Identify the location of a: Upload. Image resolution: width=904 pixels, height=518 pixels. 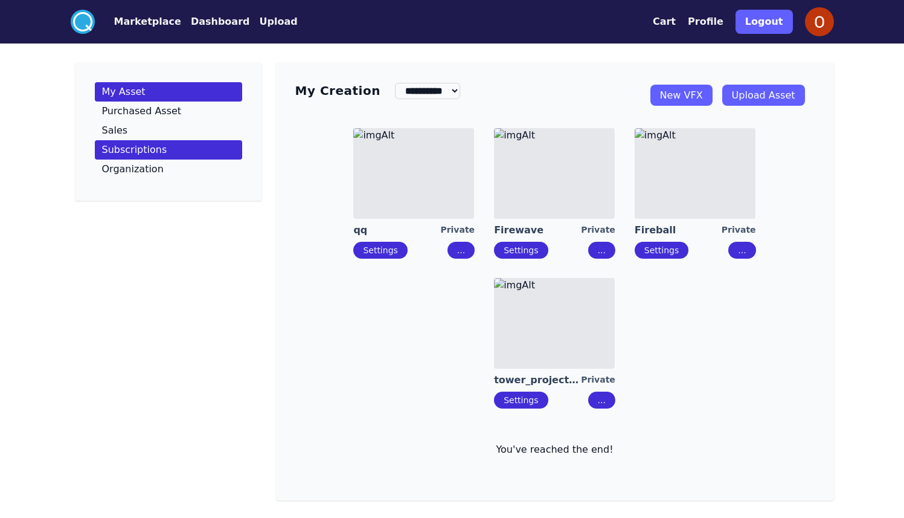
(273, 22).